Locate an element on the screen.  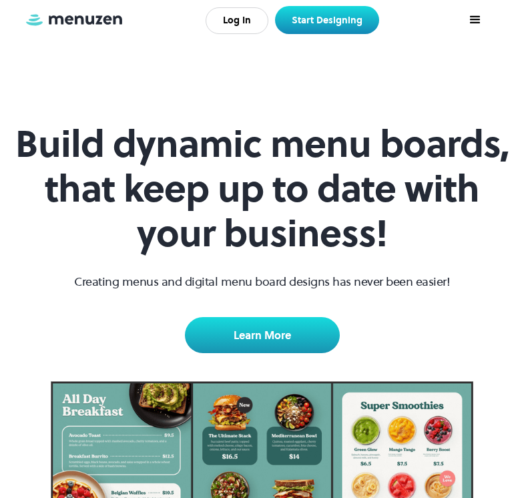
p: Creating menus and digital menu board designs has never been easier! is located at coordinates (262, 281).